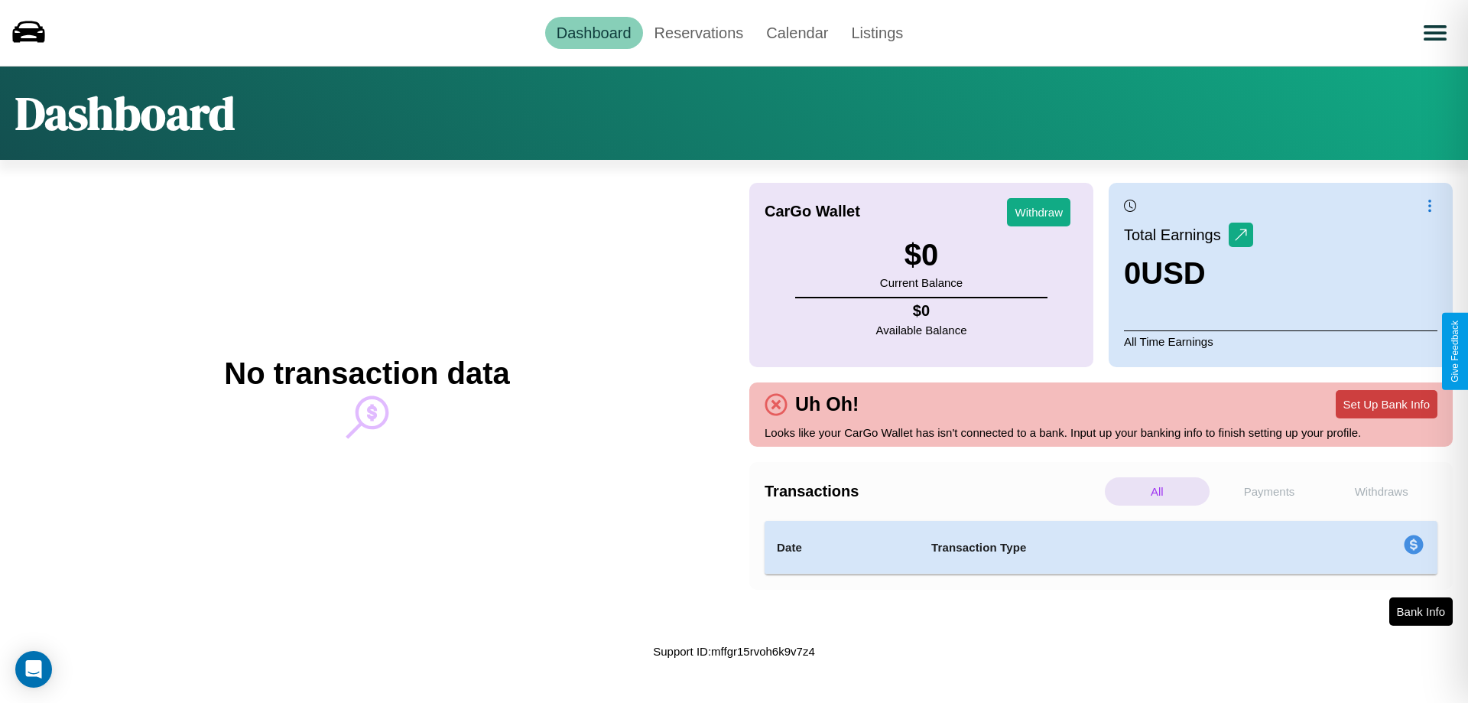  What do you see at coordinates (1101, 432) in the screenshot?
I see `p: Looks like your CarGo Wallet has isn't connected to a bank. Input up your banking info to finish ...` at bounding box center [1101, 432].